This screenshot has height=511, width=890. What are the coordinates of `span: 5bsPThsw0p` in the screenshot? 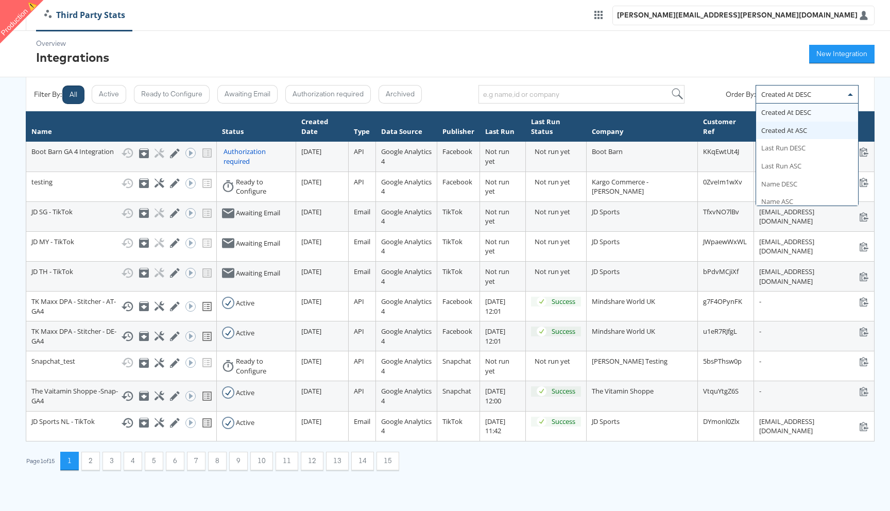 It's located at (722, 361).